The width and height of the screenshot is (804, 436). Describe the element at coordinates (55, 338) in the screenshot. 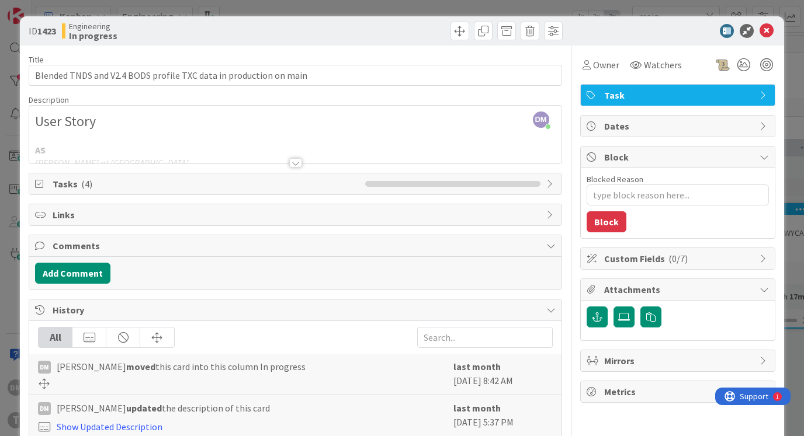

I see `div: All` at that location.